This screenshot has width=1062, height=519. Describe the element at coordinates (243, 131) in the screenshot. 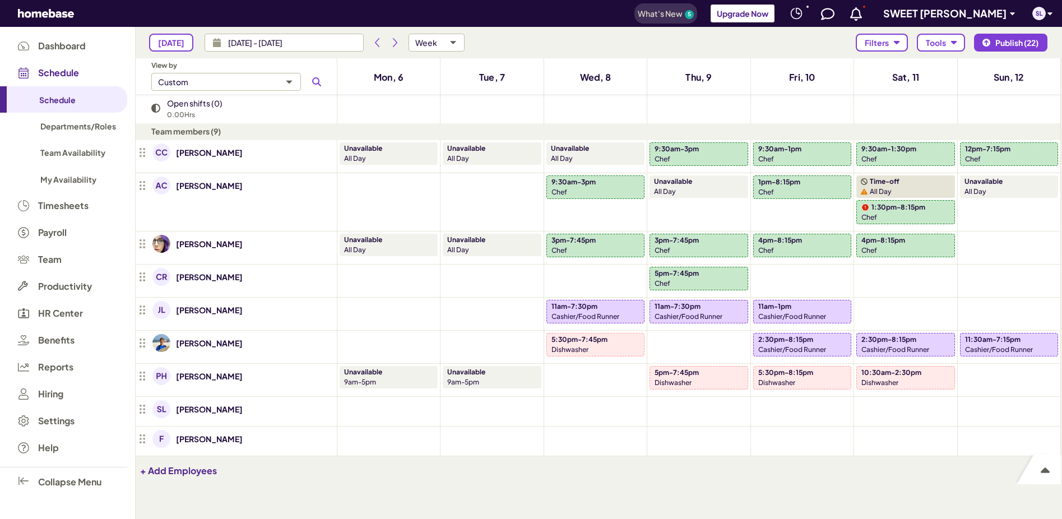

I see `p: Team members (9)` at that location.